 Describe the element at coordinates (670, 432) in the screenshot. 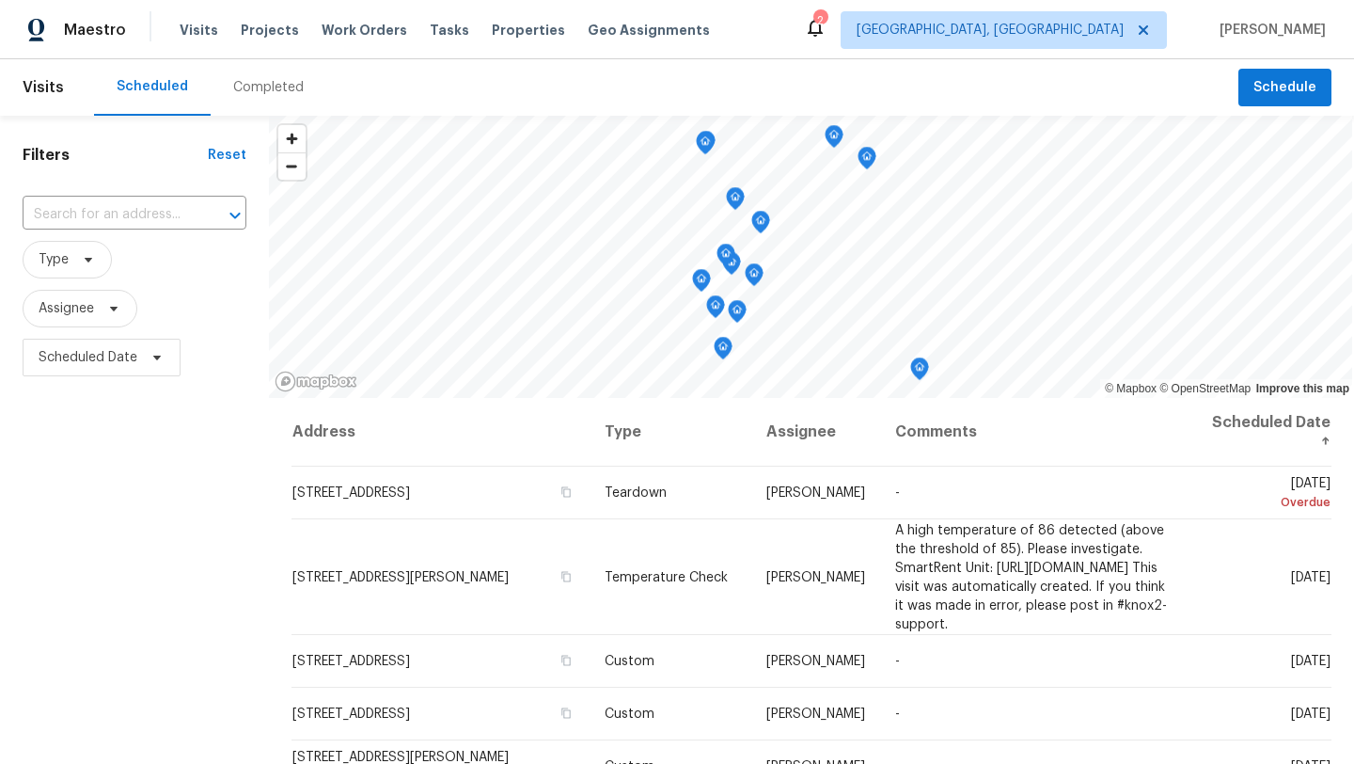

I see `th: Type` at that location.